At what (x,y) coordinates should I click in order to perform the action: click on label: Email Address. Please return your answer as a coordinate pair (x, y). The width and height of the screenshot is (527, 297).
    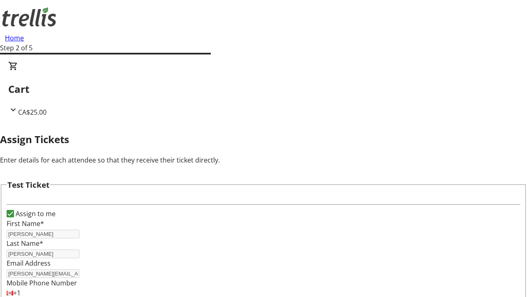
    Looking at the image, I should click on (28, 263).